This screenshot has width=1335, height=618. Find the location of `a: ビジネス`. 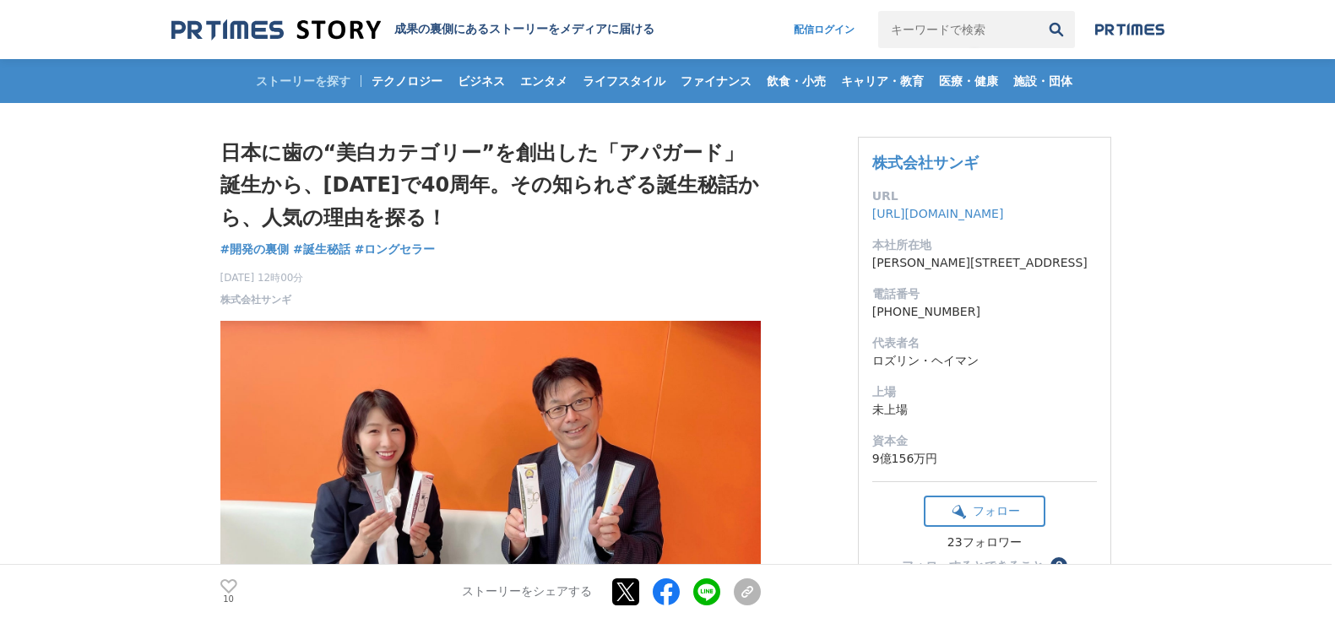

a: ビジネス is located at coordinates (481, 81).